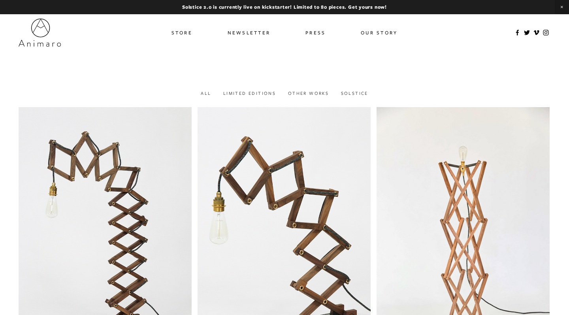 The width and height of the screenshot is (569, 315). Describe the element at coordinates (379, 32) in the screenshot. I see `a: Our Story` at that location.